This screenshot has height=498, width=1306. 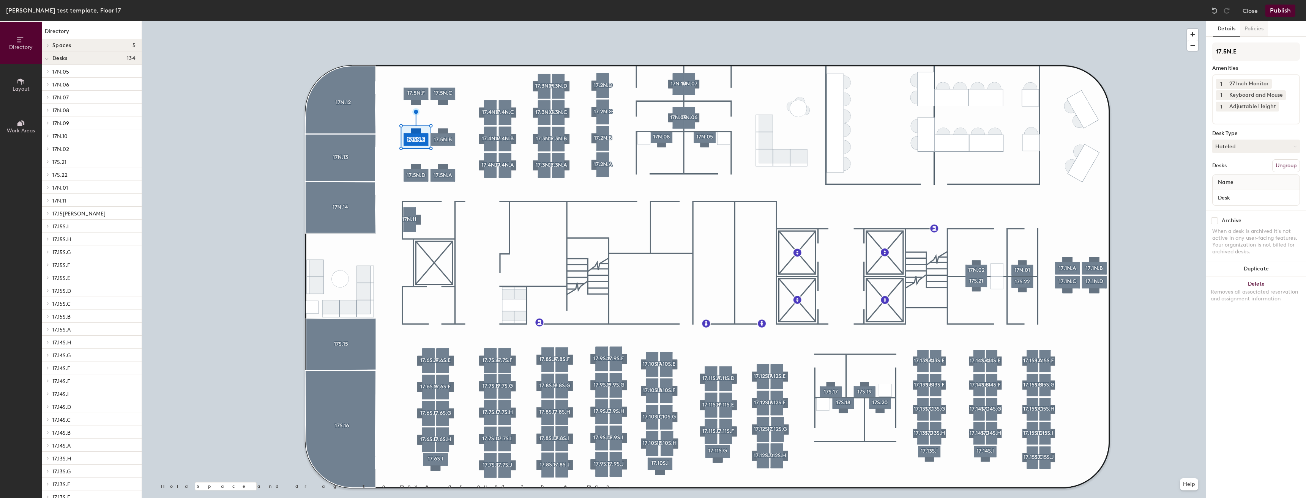 What do you see at coordinates (61, 485) in the screenshot?
I see `span: 17.13S.F` at bounding box center [61, 485].